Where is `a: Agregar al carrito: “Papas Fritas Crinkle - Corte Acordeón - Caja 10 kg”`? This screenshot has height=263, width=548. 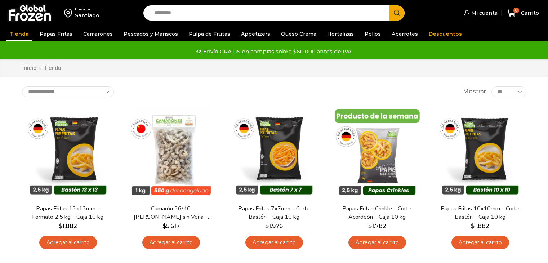
a: Agregar al carrito: “Papas Fritas Crinkle - Corte Acordeón - Caja 10 kg” is located at coordinates (377, 242).